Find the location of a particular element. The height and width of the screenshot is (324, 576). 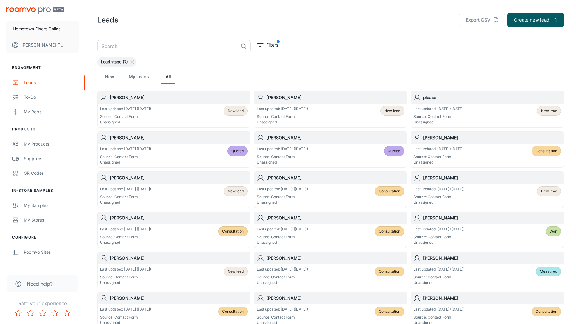

a: New is located at coordinates (109, 77).